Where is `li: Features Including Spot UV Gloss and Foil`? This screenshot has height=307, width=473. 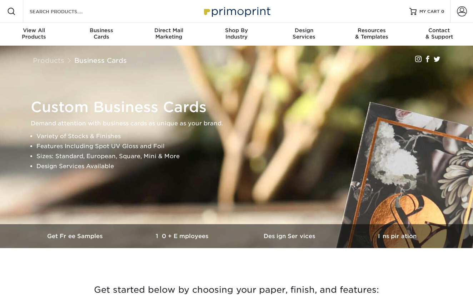
li: Features Including Spot UV Gloss and Foil is located at coordinates (243, 146).